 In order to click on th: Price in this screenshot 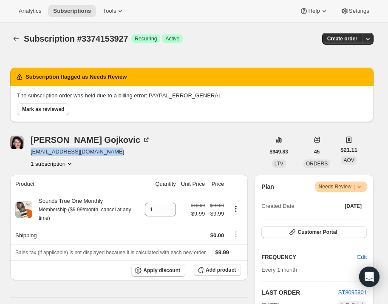, I will do `click(217, 184)`.